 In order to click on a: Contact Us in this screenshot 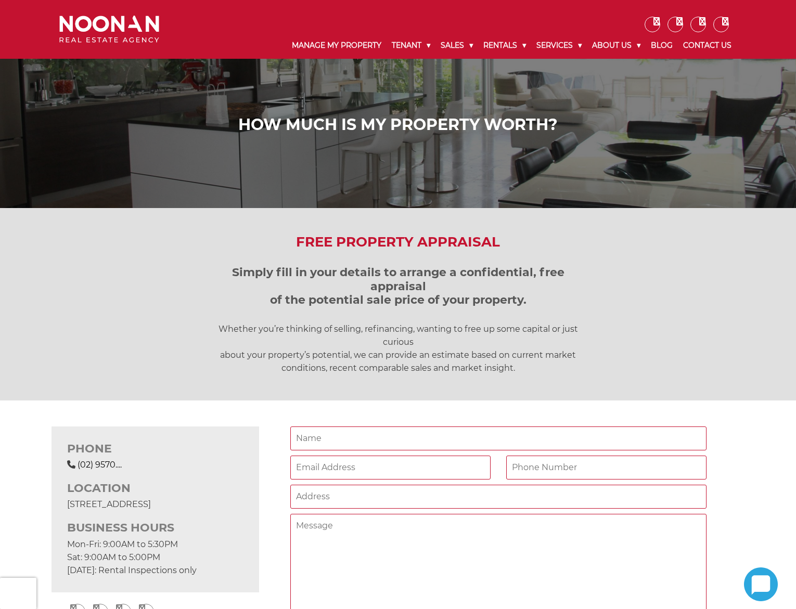, I will do `click(707, 45)`.